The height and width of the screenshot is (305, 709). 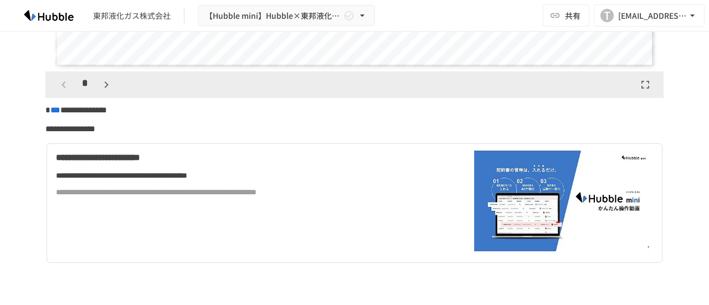 What do you see at coordinates (273, 16) in the screenshot?
I see `span: 【Hubble mini】Hubble×東邦液化ガス株式会社 オンボーディングプロジェクト` at bounding box center [273, 16].